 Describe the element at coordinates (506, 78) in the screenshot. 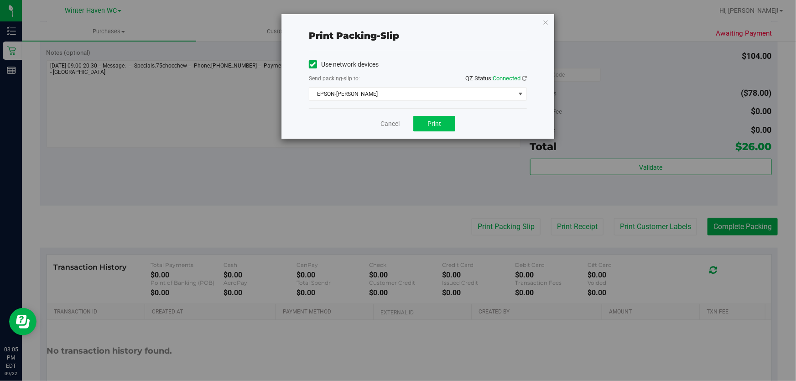

I see `span: Connected` at that location.